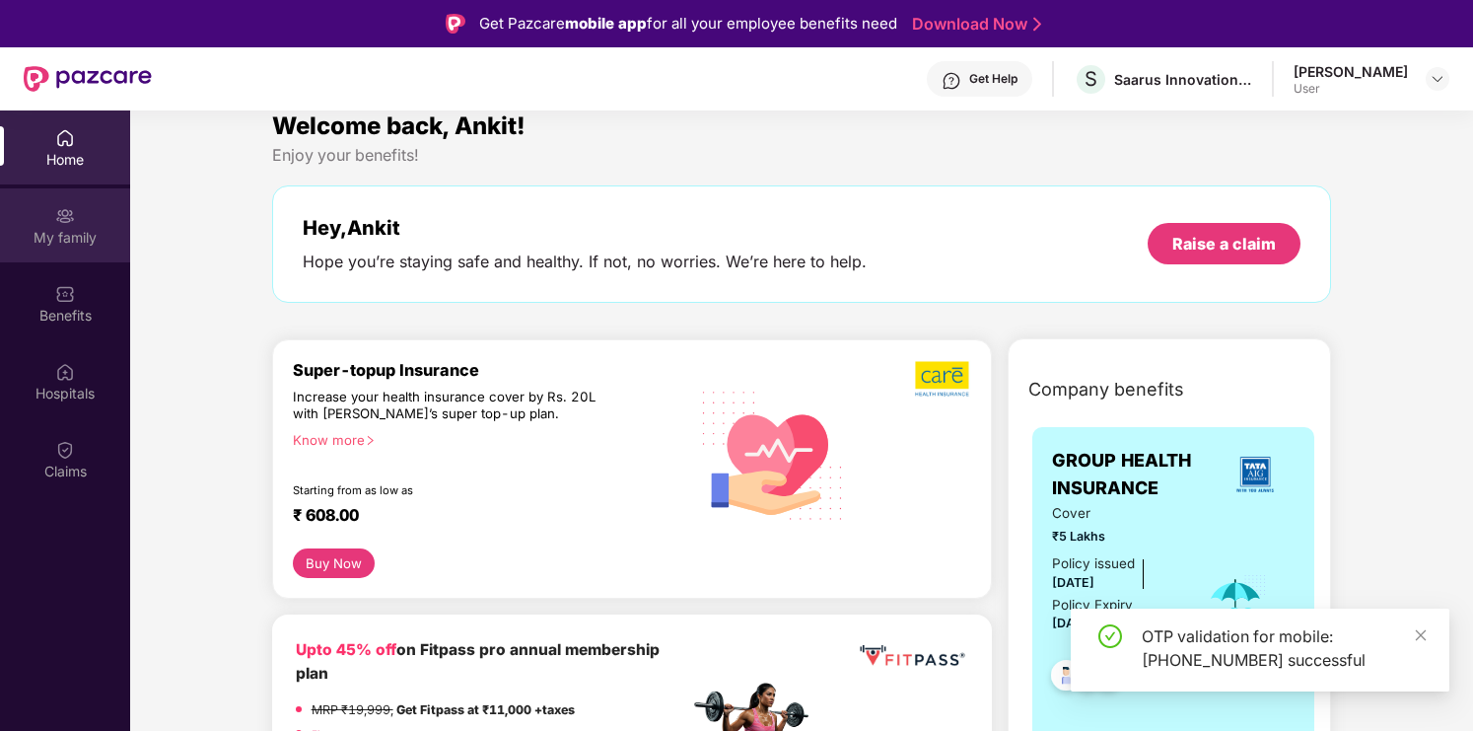 The image size is (1473, 731). Describe the element at coordinates (802, 155) in the screenshot. I see `div: Enjoy your benefits!` at that location.